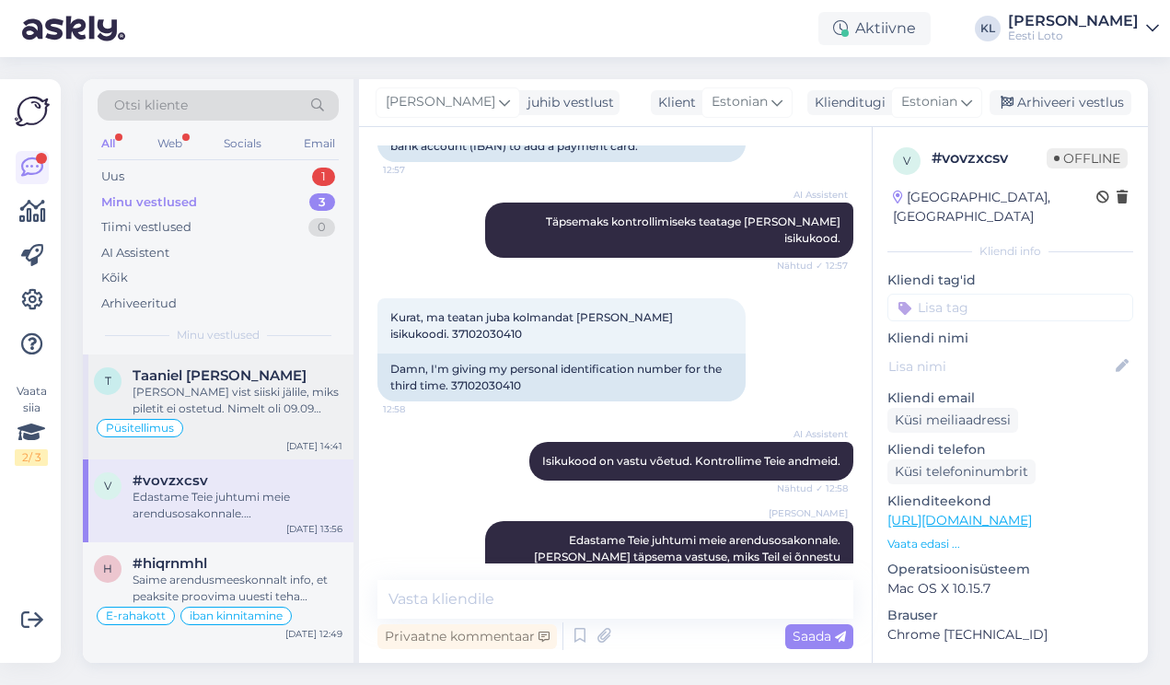 This screenshot has height=685, width=1170. I want to click on div: Uus, so click(112, 177).